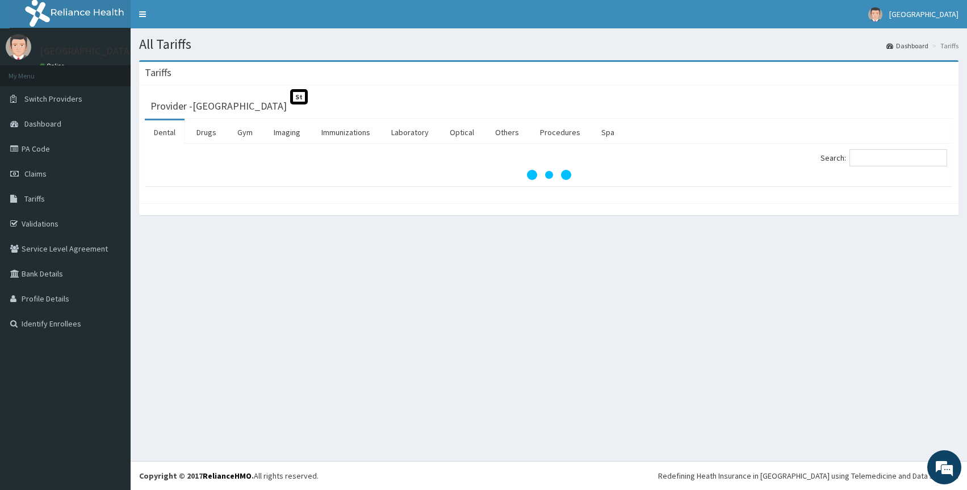  Describe the element at coordinates (43, 124) in the screenshot. I see `span: Dashboard` at that location.